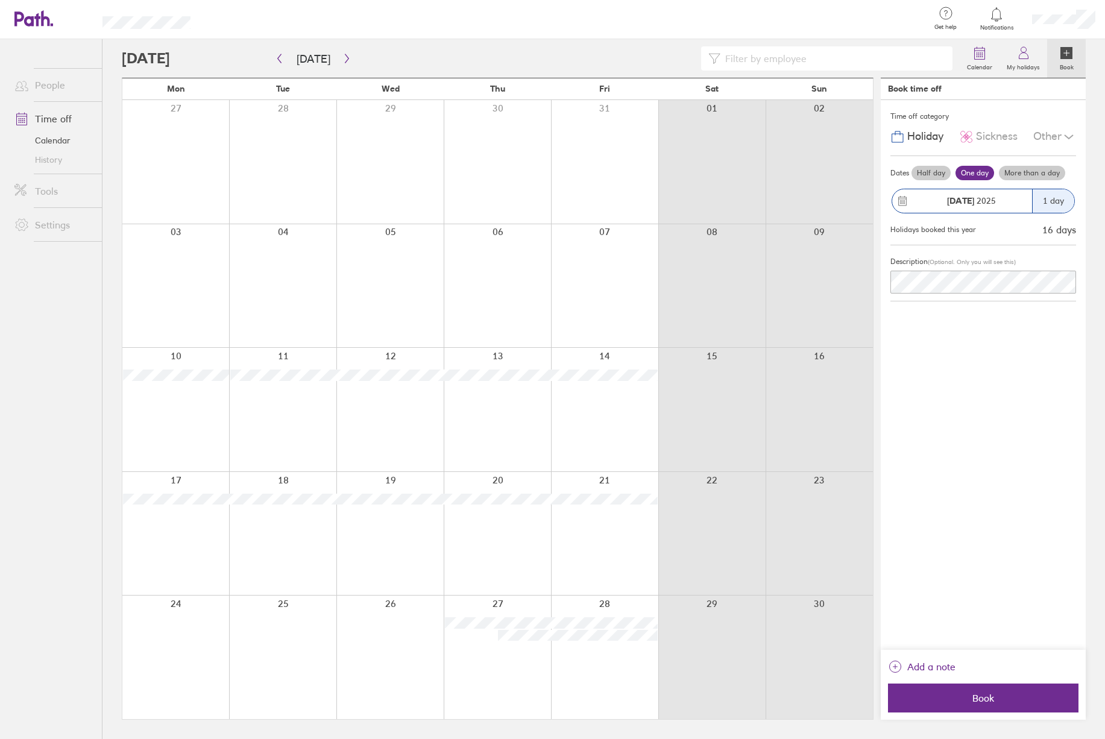 This screenshot has height=739, width=1105. I want to click on span: Add a note, so click(931, 667).